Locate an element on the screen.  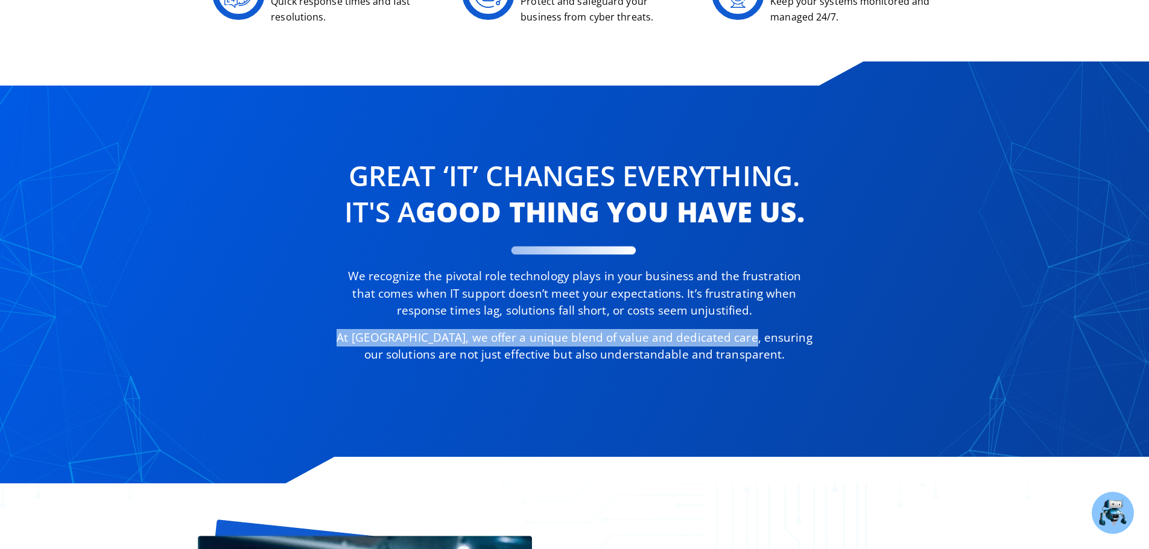
img: New Divider is located at coordinates (575, 250).